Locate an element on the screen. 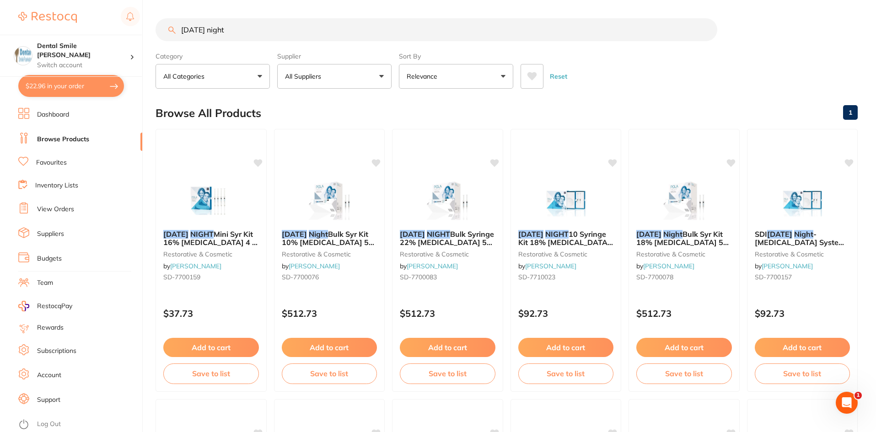 Image resolution: width=876 pixels, height=432 pixels. button: All Categories is located at coordinates (213, 76).